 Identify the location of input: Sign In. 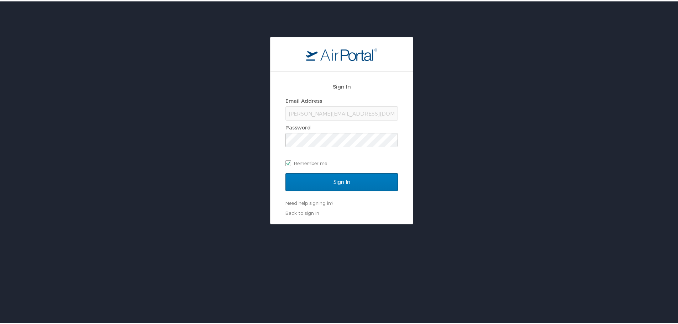
(342, 181).